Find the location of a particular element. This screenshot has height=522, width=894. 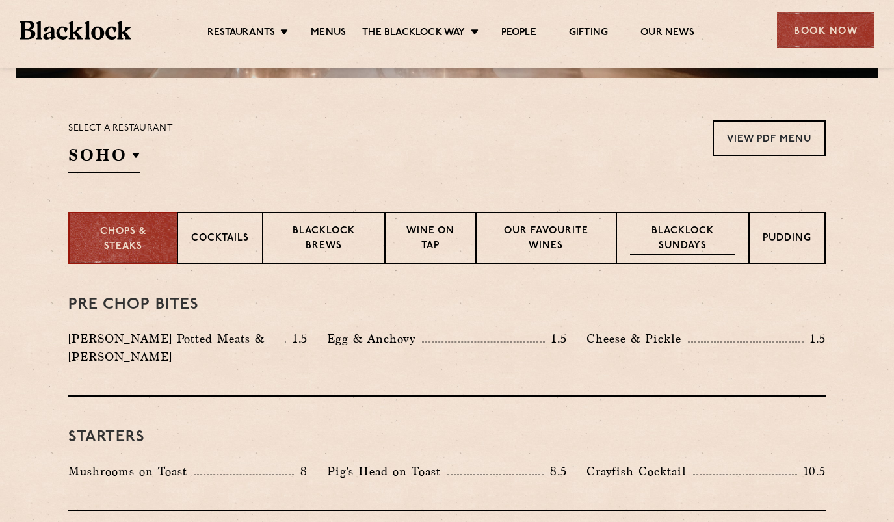

a: The Blacklock Way is located at coordinates (413, 34).